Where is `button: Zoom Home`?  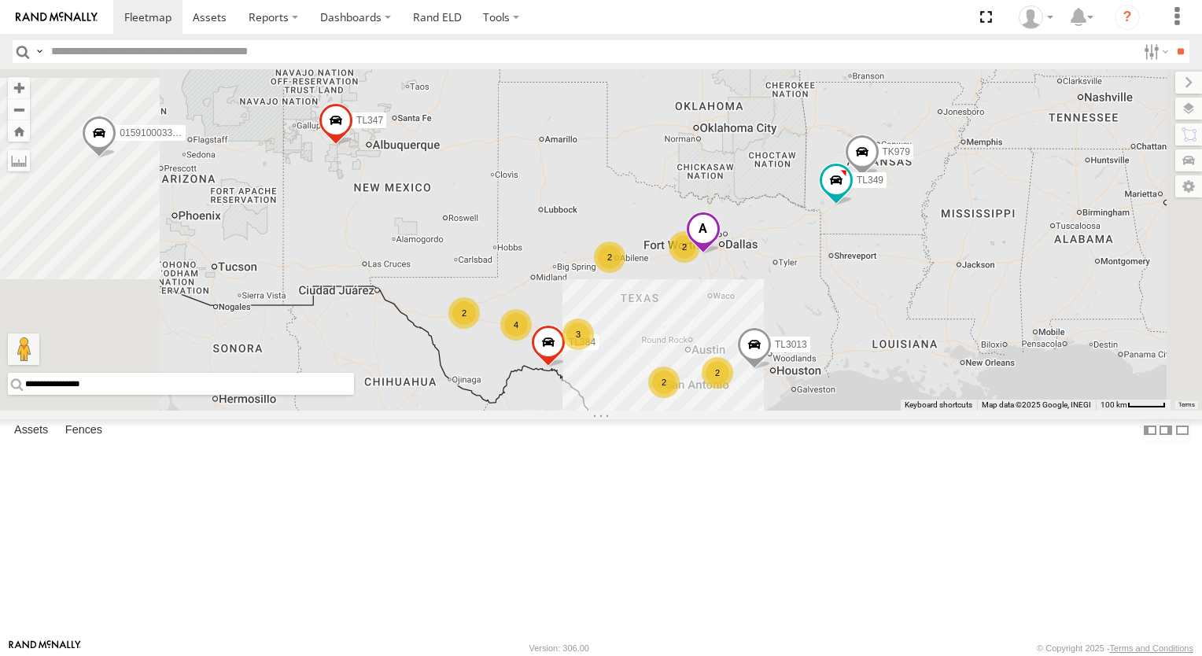 button: Zoom Home is located at coordinates (19, 131).